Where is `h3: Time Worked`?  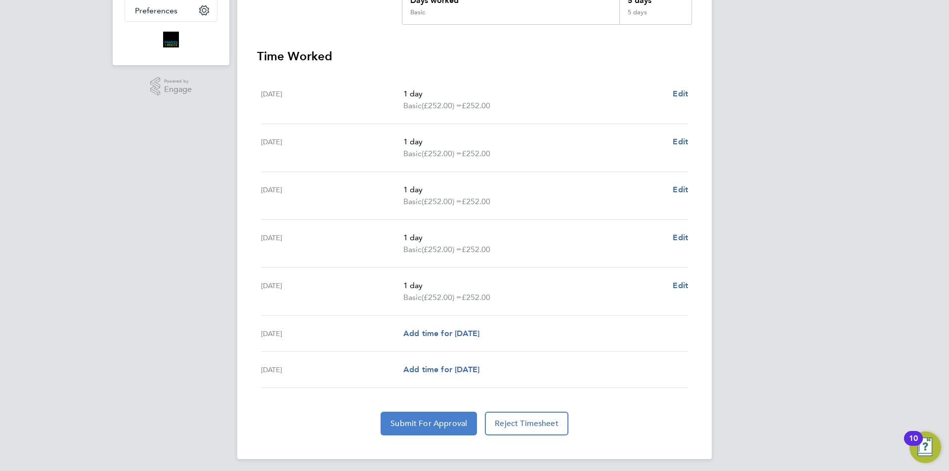 h3: Time Worked is located at coordinates (474, 56).